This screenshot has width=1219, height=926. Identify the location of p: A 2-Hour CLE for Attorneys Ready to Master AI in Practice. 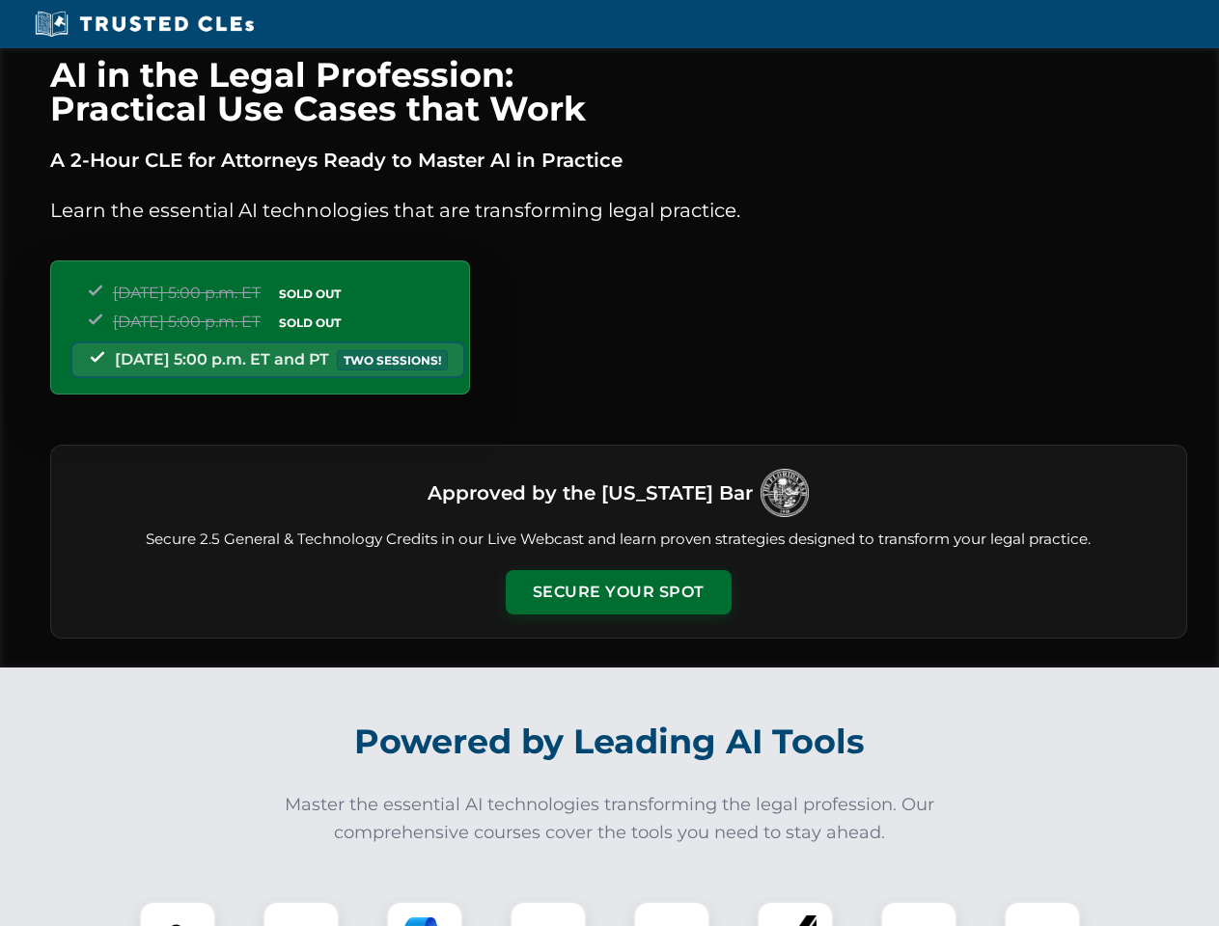
(619, 160).